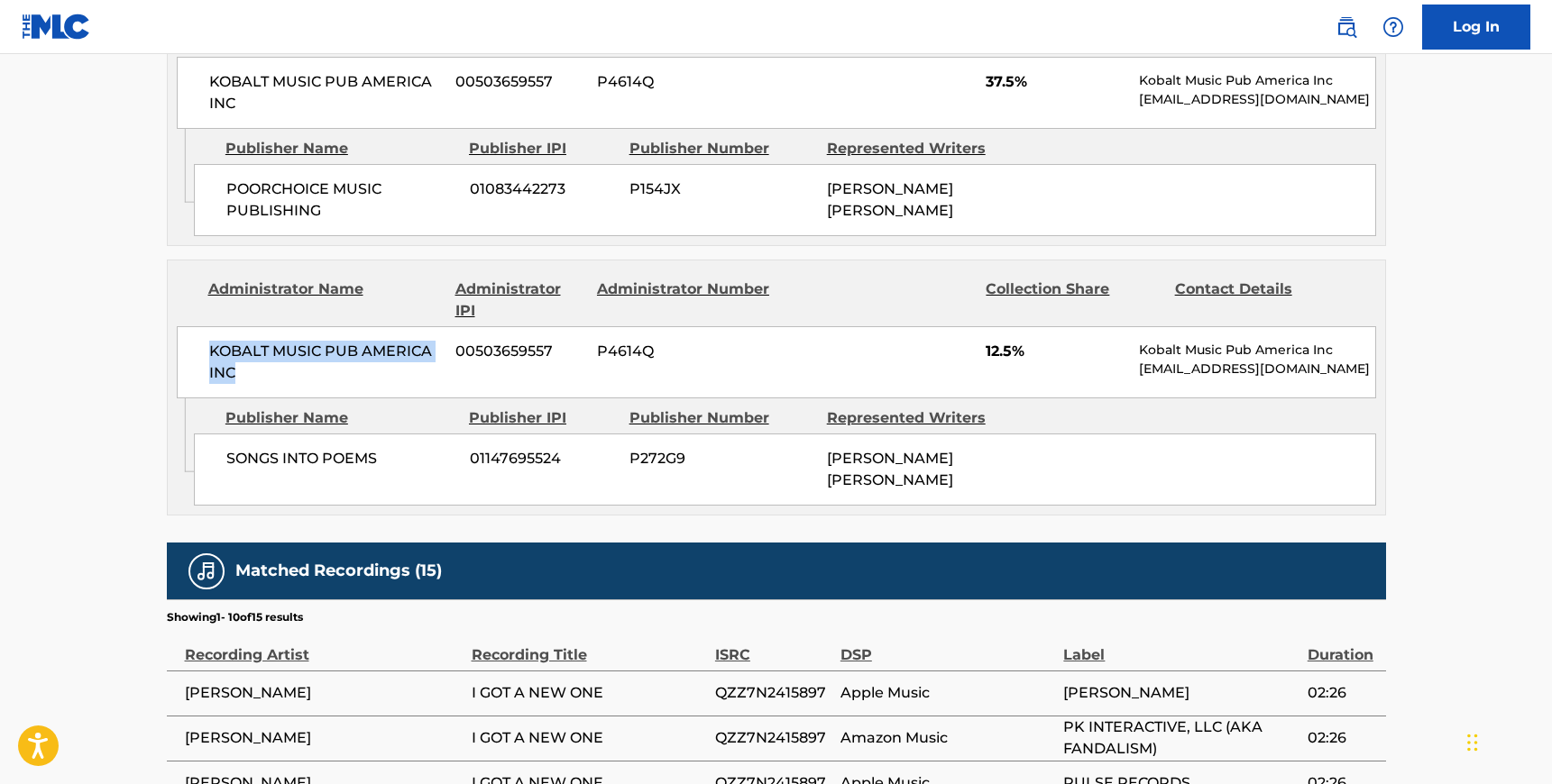  What do you see at coordinates (948, 738) in the screenshot?
I see `span: Amazon Music` at bounding box center [948, 738].